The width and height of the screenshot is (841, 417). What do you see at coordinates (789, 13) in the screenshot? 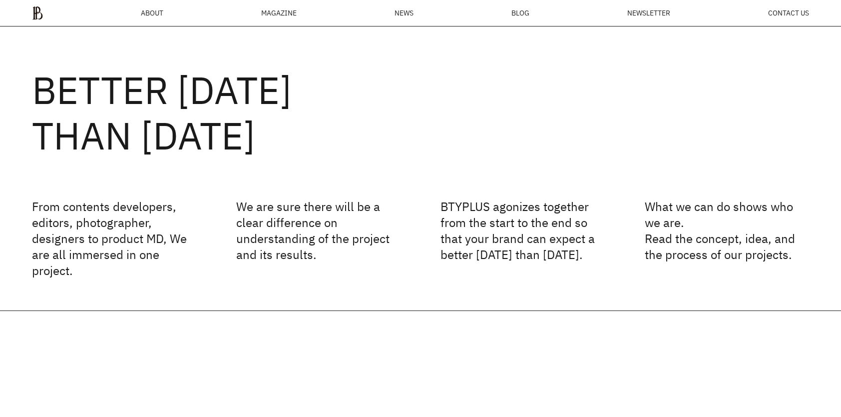
I see `a: CONTACT US` at bounding box center [789, 13].